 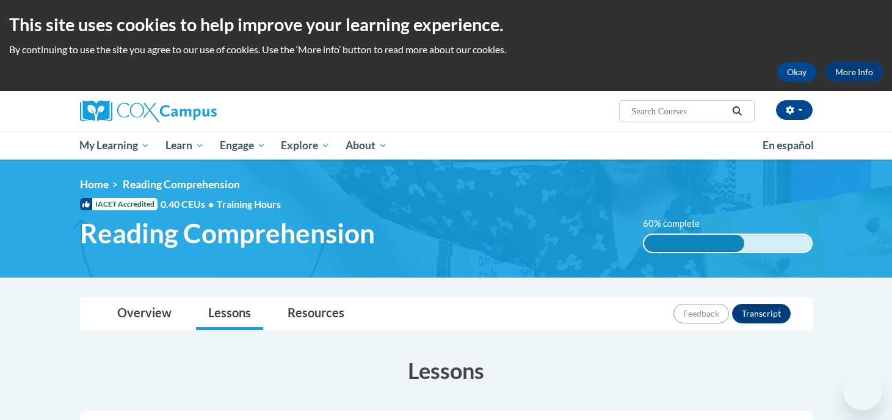 What do you see at coordinates (366, 145) in the screenshot?
I see `a: About` at bounding box center [366, 145].